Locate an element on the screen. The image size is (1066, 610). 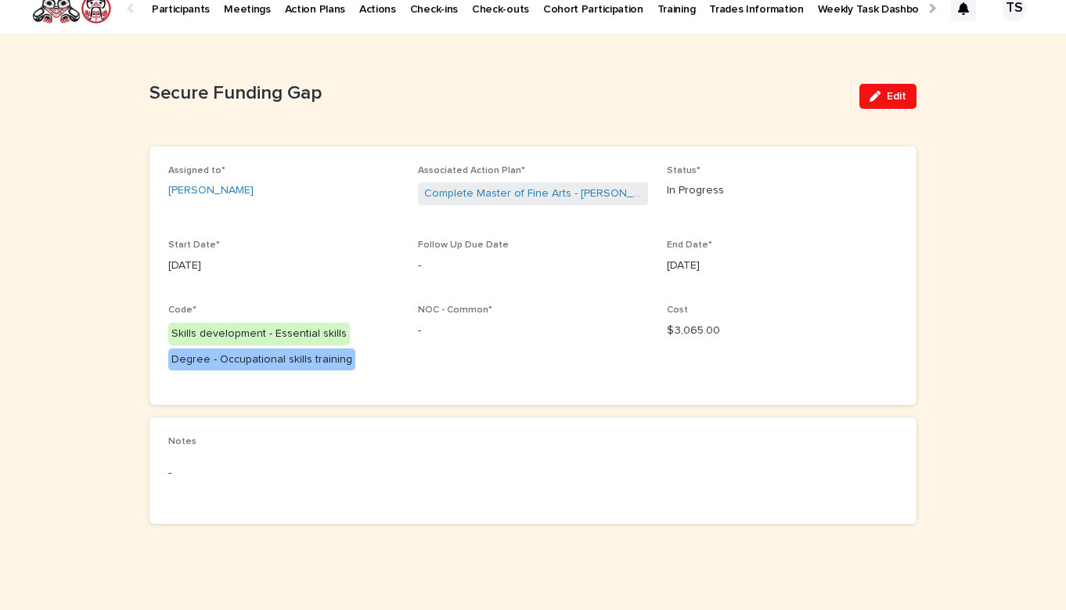
span: Code* is located at coordinates (182, 310).